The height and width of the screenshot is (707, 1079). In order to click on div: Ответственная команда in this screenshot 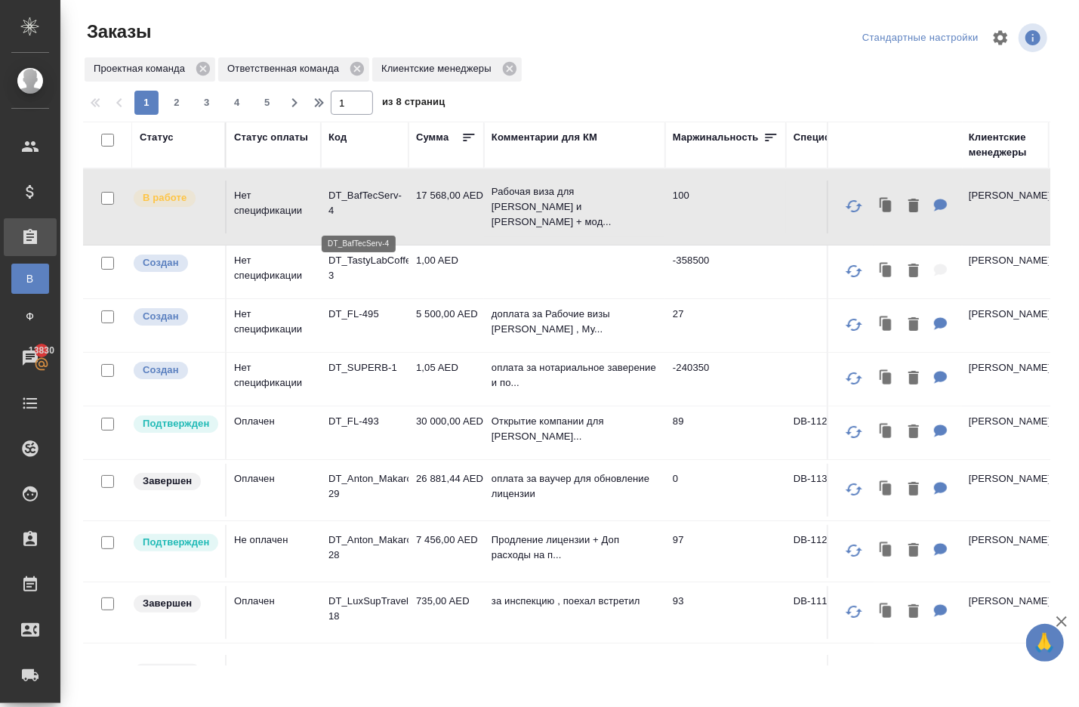, I will do `click(294, 69)`.